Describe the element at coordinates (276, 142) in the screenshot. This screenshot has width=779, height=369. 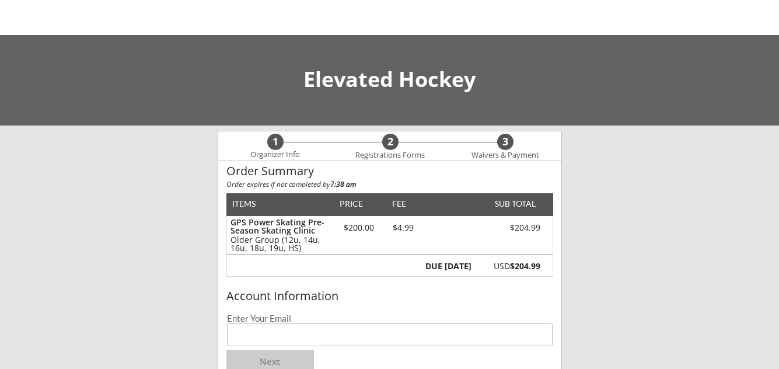
I see `div: 1` at that location.